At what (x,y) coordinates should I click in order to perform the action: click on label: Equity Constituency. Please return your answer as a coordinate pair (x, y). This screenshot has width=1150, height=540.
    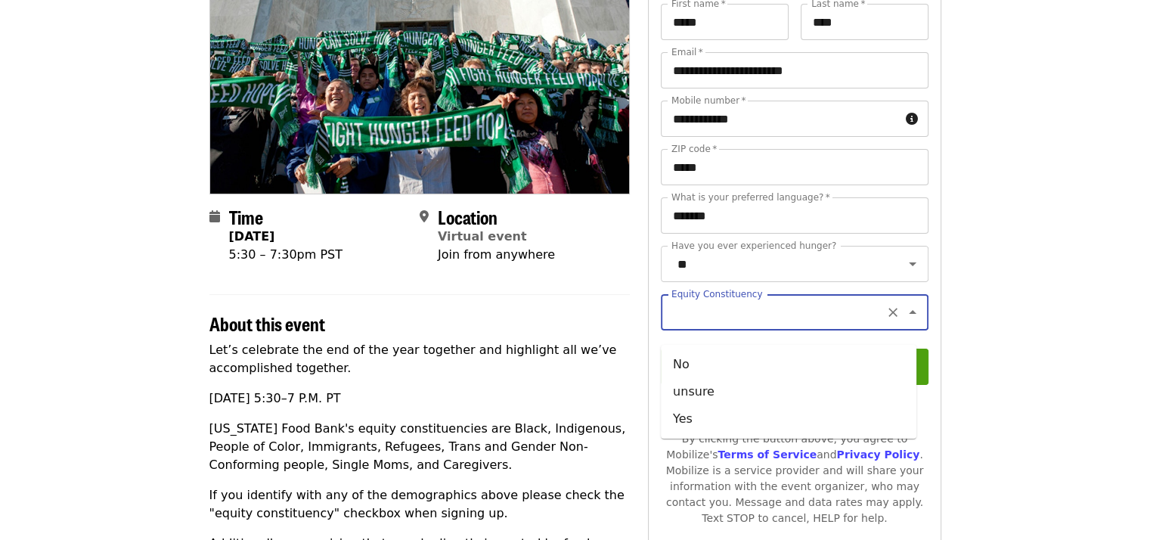
    Looking at the image, I should click on (717, 294).